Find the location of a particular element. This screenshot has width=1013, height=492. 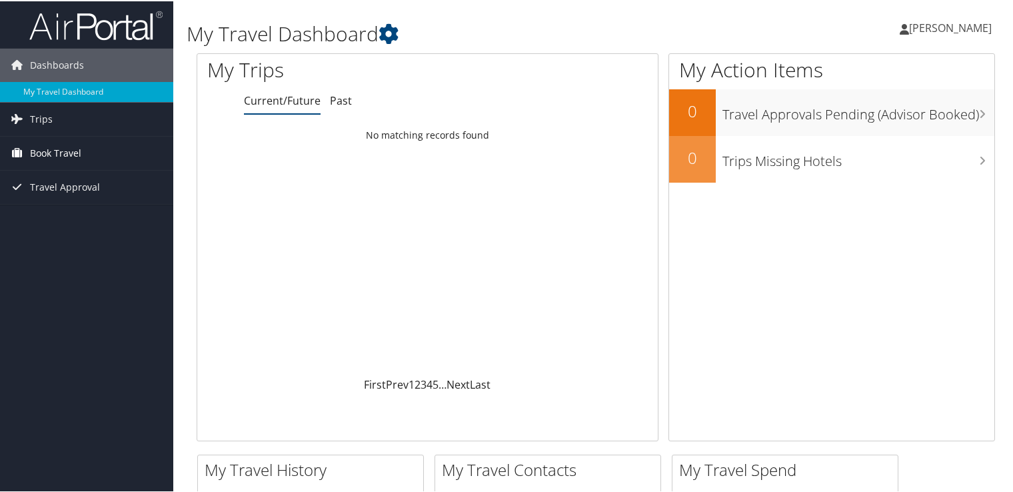

img: airportal-logo.png is located at coordinates (96, 24).